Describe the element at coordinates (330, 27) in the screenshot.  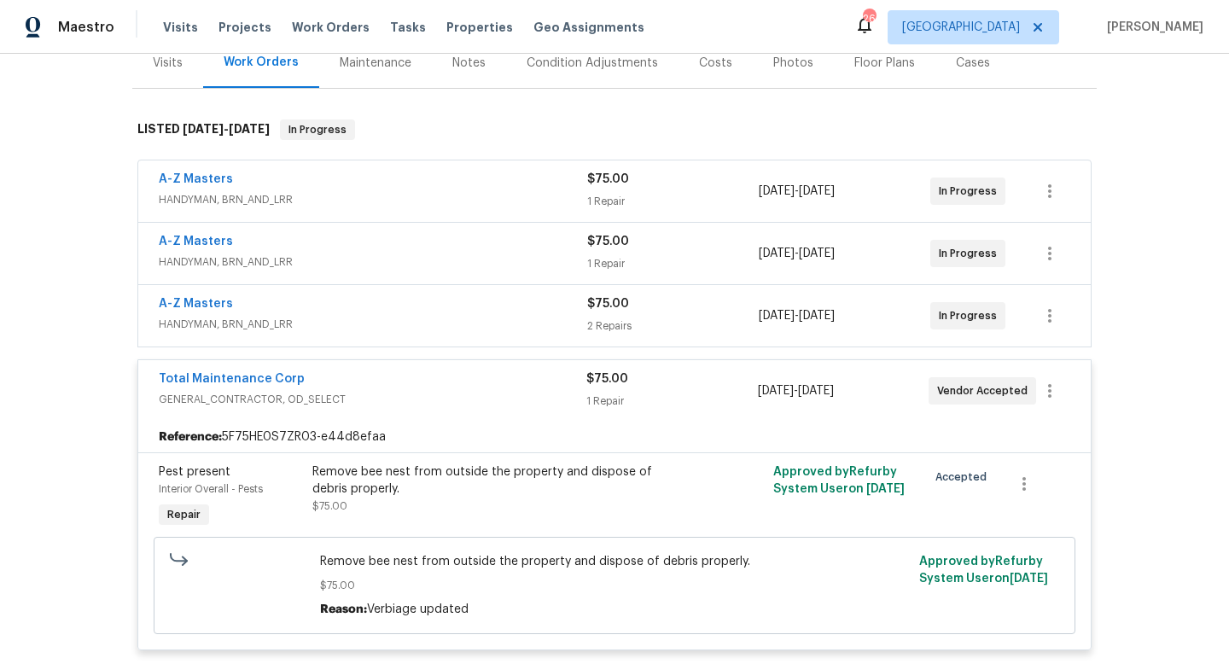
I see `span: Work Orders` at that location.